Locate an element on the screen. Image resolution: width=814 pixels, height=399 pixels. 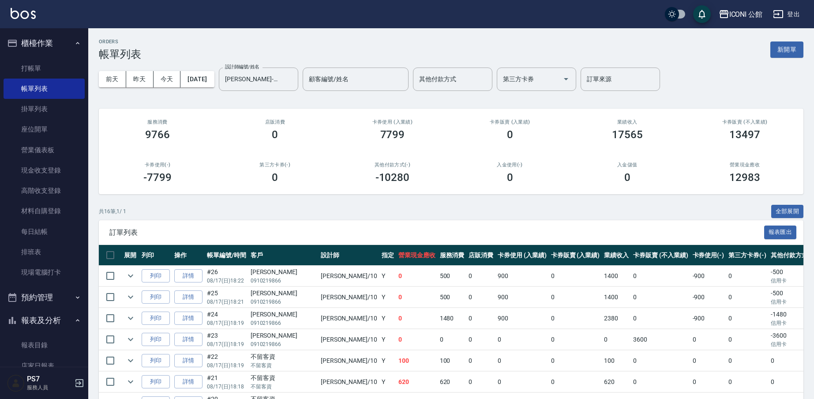
h2: 卡券販賣 (入業績) is located at coordinates (510, 122).